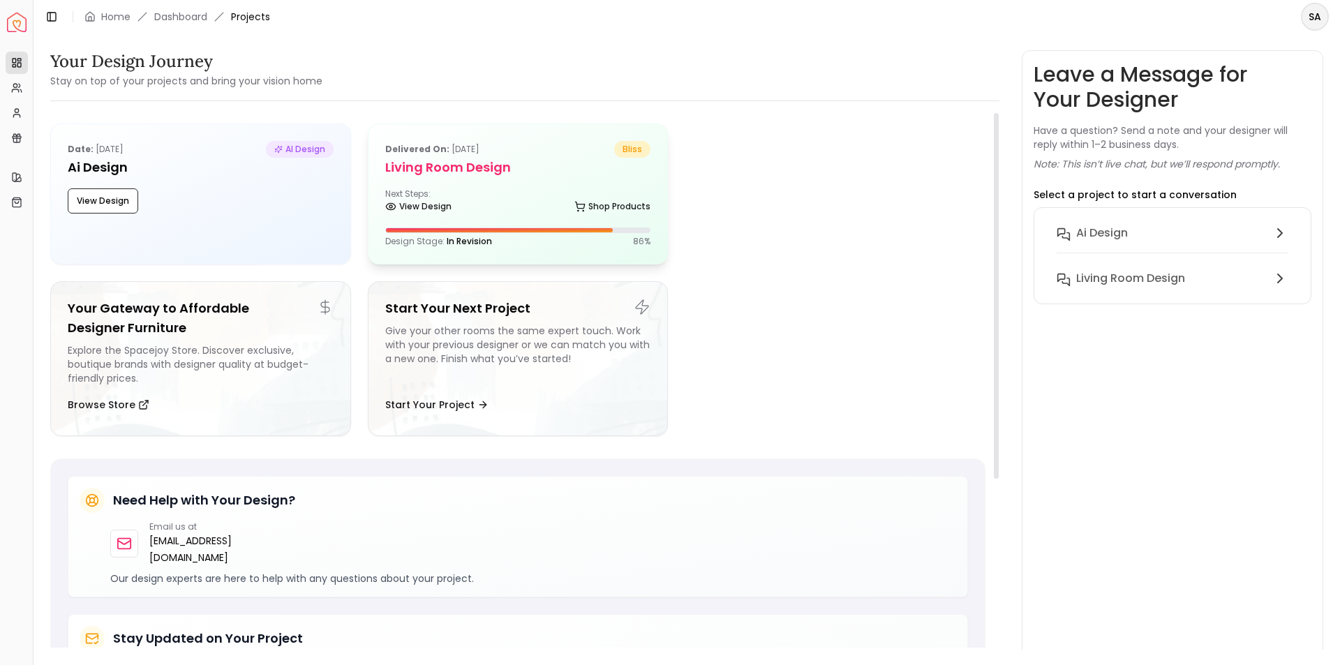 This screenshot has height=665, width=1340. Describe the element at coordinates (204, 501) in the screenshot. I see `h5: Need Help with Your Design?` at that location.